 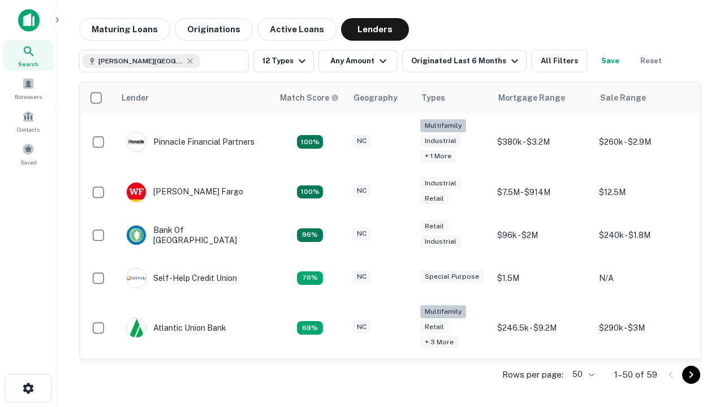 What do you see at coordinates (375, 98) in the screenshot?
I see `div: Geography` at bounding box center [375, 98].